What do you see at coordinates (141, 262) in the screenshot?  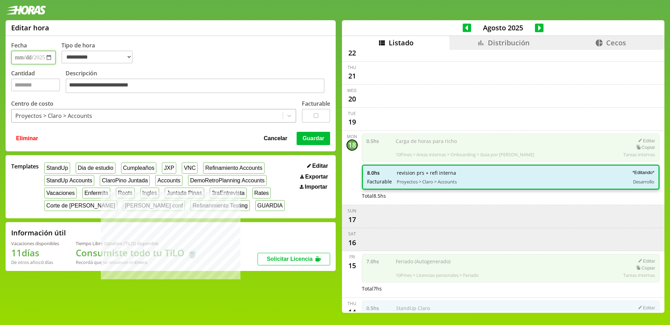 I see `b: Enero` at bounding box center [141, 262].